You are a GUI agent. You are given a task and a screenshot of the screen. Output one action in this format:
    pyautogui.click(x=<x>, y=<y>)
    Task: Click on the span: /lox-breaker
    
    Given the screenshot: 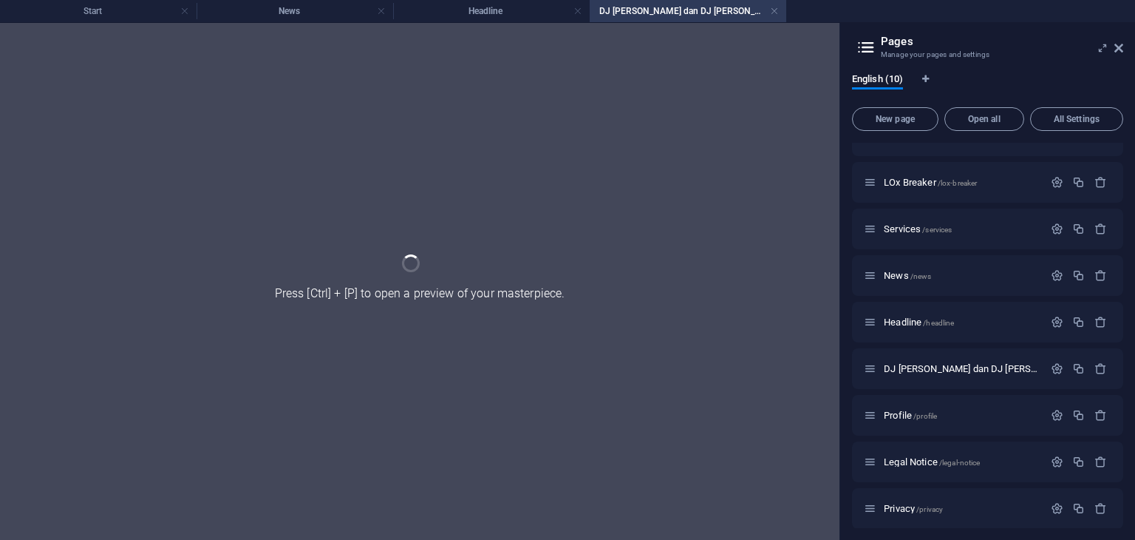 What is the action you would take?
    pyautogui.click(x=958, y=183)
    